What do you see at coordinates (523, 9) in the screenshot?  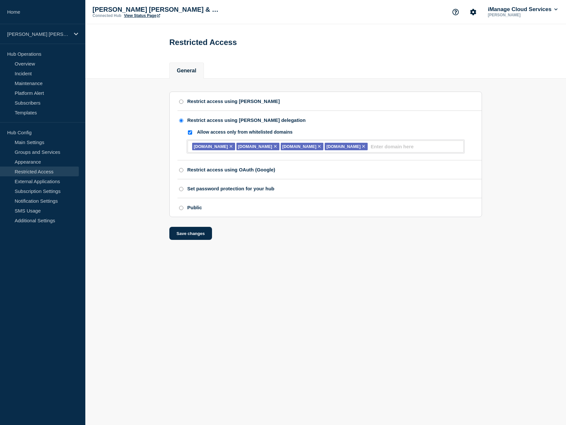 I see `button: iManage Cloud Services` at bounding box center [523, 9].